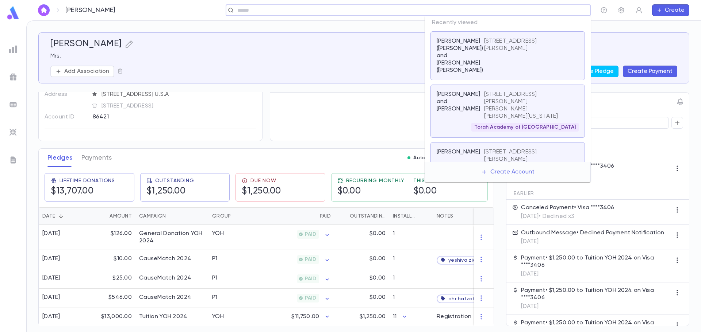 This screenshot has height=332, width=701. What do you see at coordinates (156, 117) in the screenshot?
I see `div: 86421` at bounding box center [156, 117].